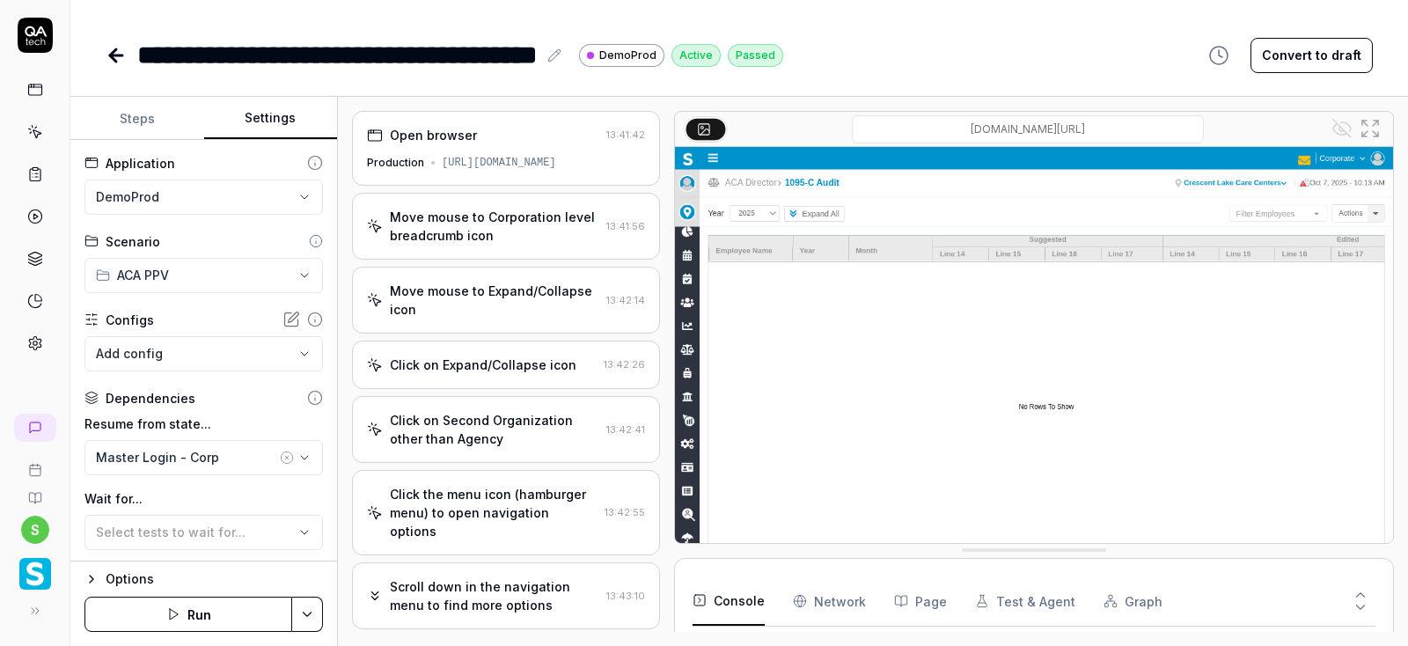 This screenshot has width=1408, height=646. What do you see at coordinates (129, 319) in the screenshot?
I see `div: Configs` at bounding box center [129, 319].